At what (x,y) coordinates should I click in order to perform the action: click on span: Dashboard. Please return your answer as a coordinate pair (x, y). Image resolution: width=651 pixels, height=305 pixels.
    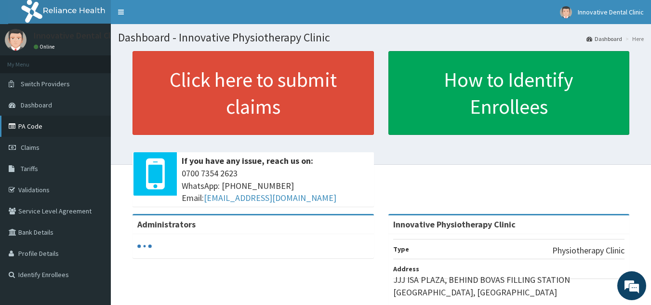
    Looking at the image, I should click on (36, 105).